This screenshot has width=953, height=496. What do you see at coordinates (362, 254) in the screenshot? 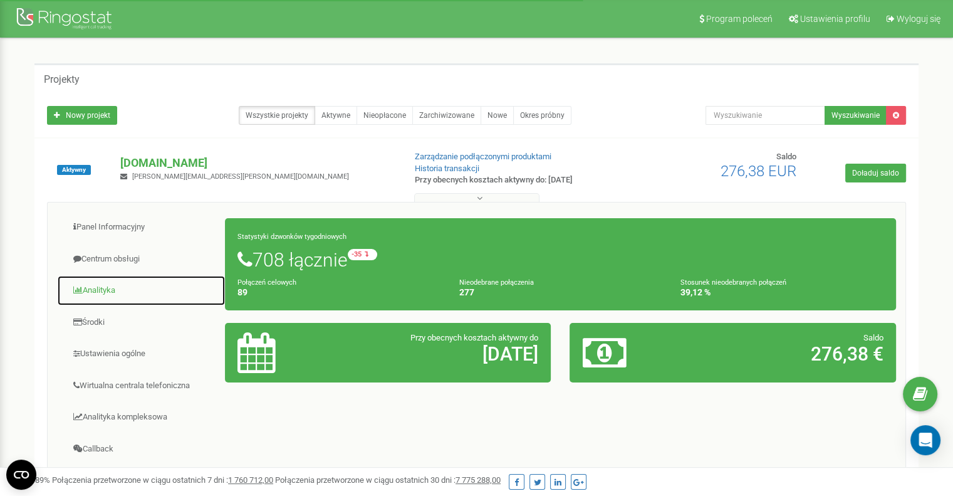
I see `small: -35` at bounding box center [362, 254].